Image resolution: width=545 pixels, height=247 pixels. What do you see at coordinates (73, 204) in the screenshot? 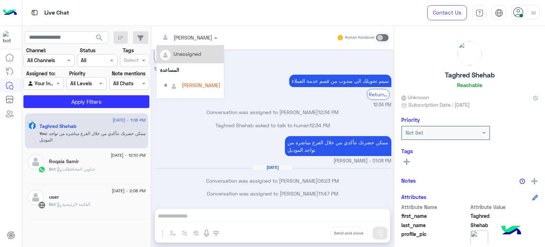
I see `span: : القائمة الرئيسية` at bounding box center [73, 204].